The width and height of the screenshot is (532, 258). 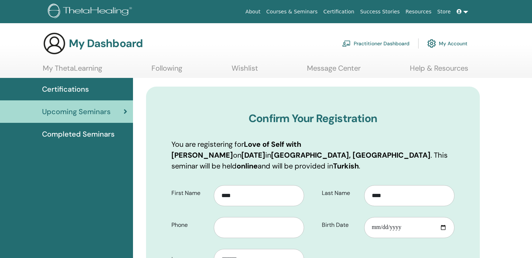 I want to click on img: generic-user-icon.jpg, so click(x=54, y=43).